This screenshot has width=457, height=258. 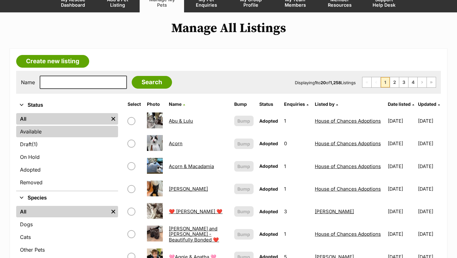 I want to click on a: On Hold, so click(x=67, y=157).